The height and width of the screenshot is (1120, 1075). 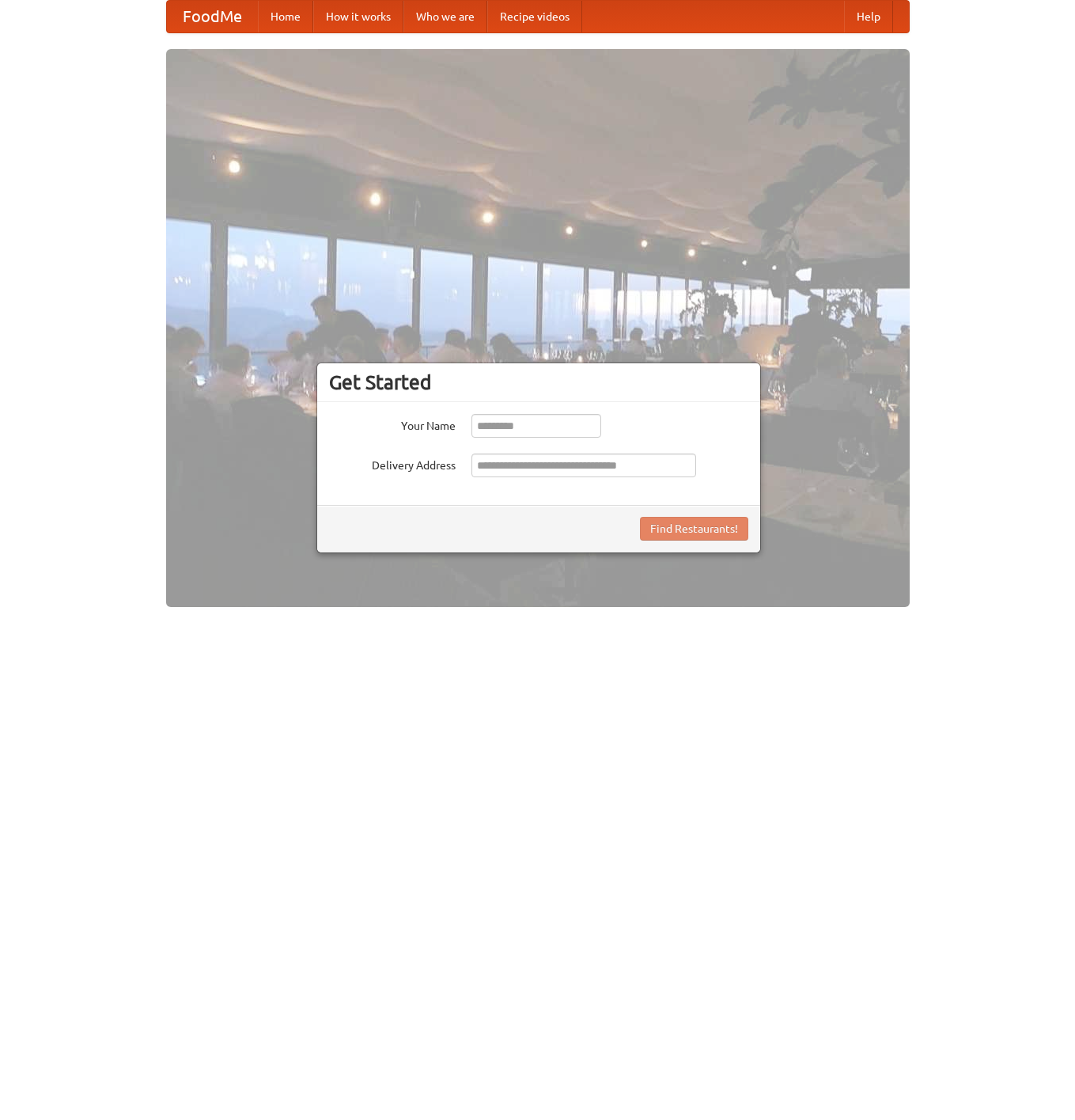 I want to click on a: Help, so click(x=869, y=17).